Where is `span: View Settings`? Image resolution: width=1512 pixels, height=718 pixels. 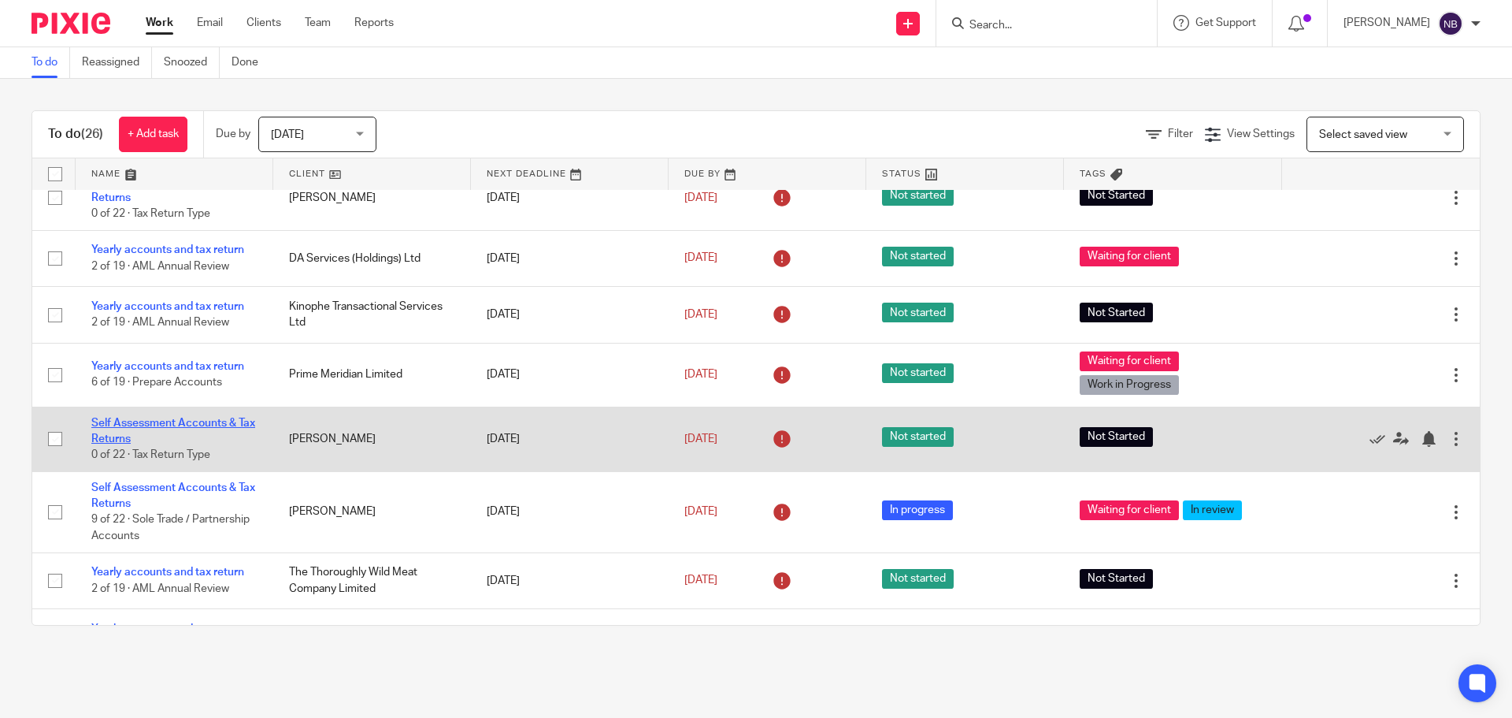
span: View Settings is located at coordinates (1261, 134).